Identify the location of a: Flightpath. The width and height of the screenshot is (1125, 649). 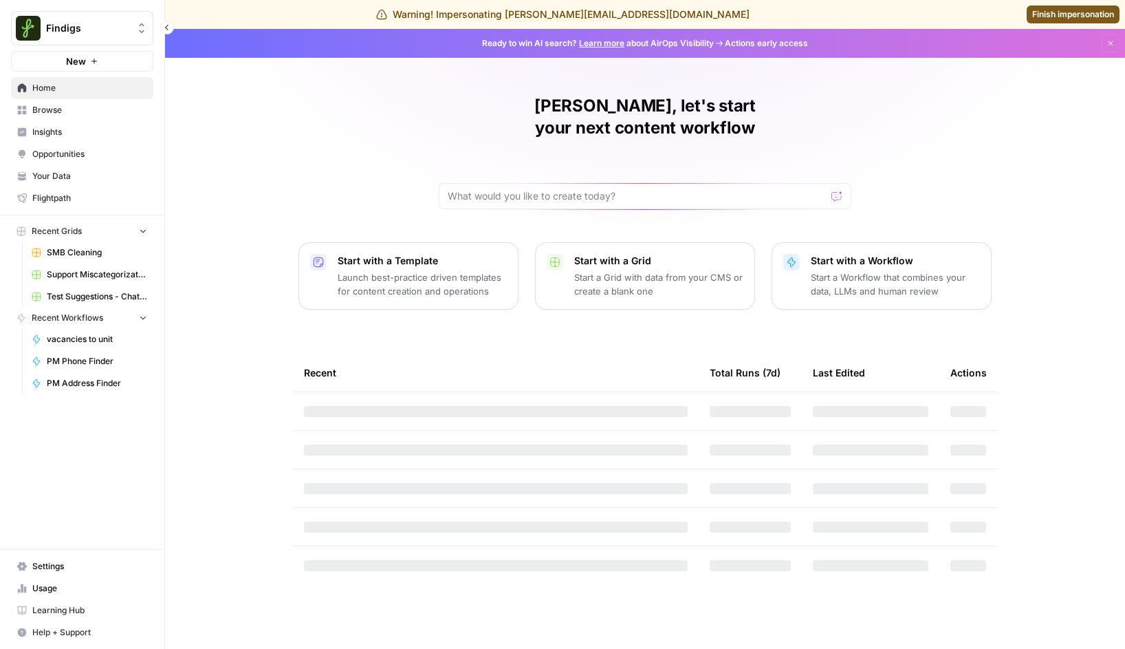
(82, 198).